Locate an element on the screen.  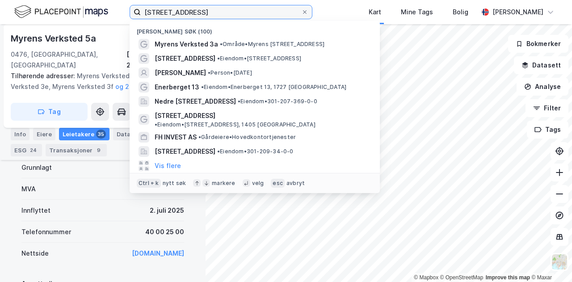
span: FH INVEST AS is located at coordinates (176, 137).